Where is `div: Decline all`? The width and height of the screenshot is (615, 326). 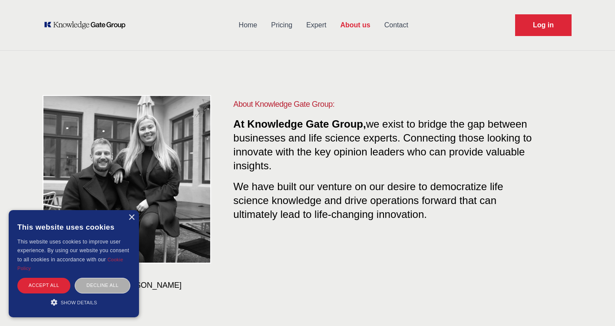 div: Decline all is located at coordinates (102, 285).